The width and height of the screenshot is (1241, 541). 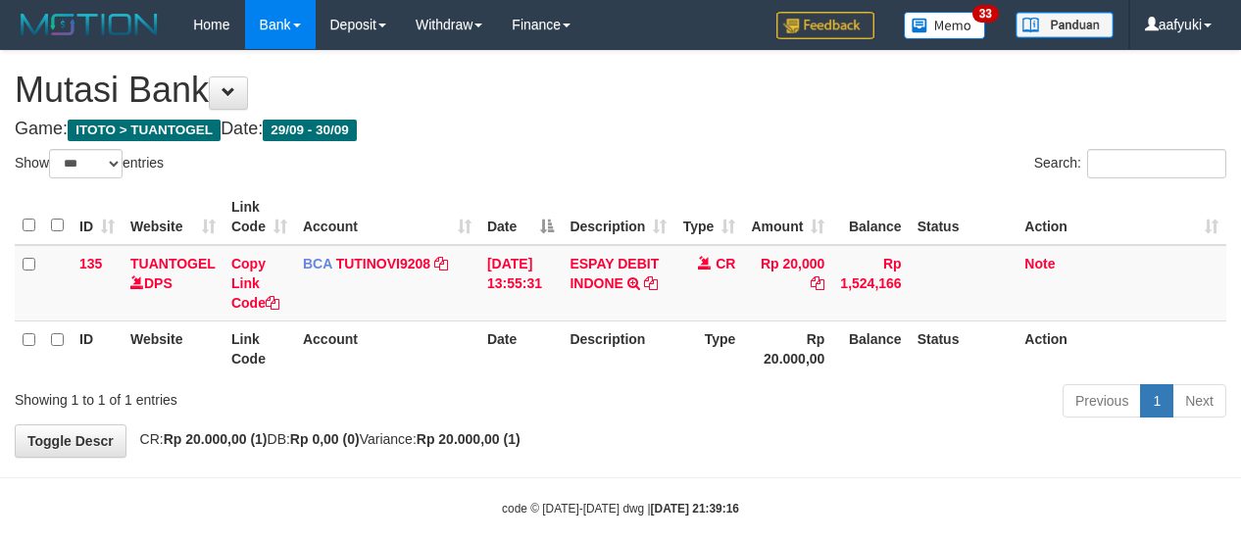 What do you see at coordinates (97, 348) in the screenshot?
I see `th: ID` at bounding box center [97, 348].